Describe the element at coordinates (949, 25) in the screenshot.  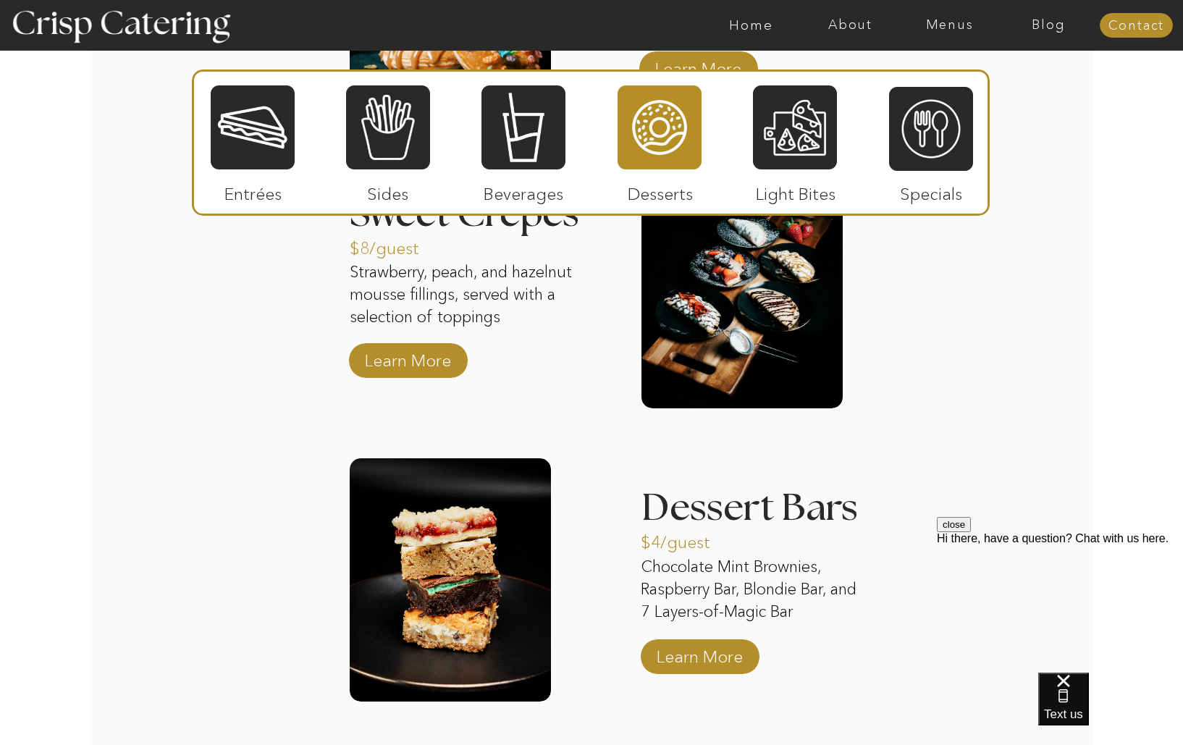
I see `a: Menus` at that location.